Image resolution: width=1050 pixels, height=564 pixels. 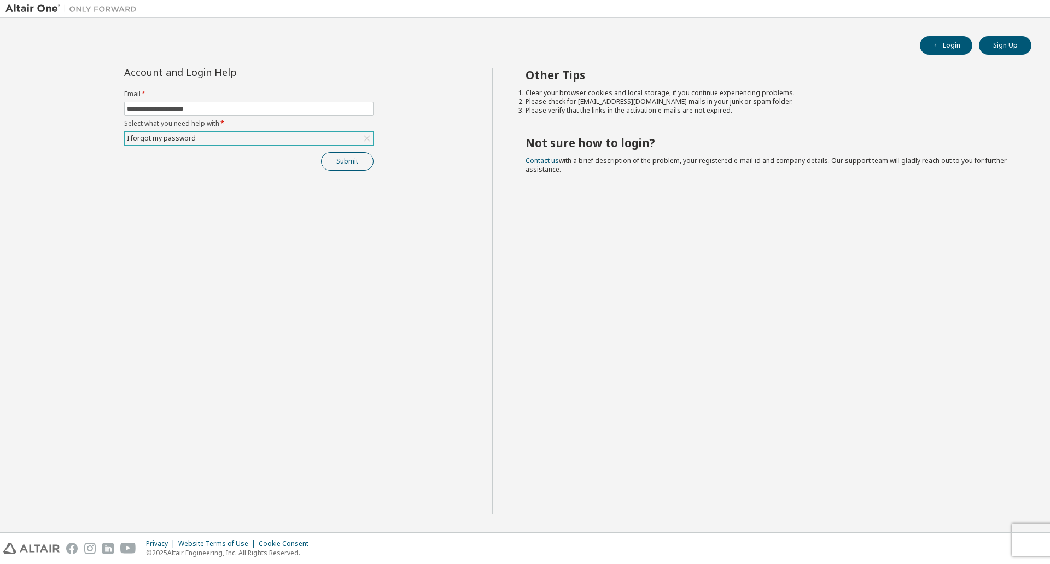 What do you see at coordinates (162, 543) in the screenshot?
I see `div: Privacy` at bounding box center [162, 543].